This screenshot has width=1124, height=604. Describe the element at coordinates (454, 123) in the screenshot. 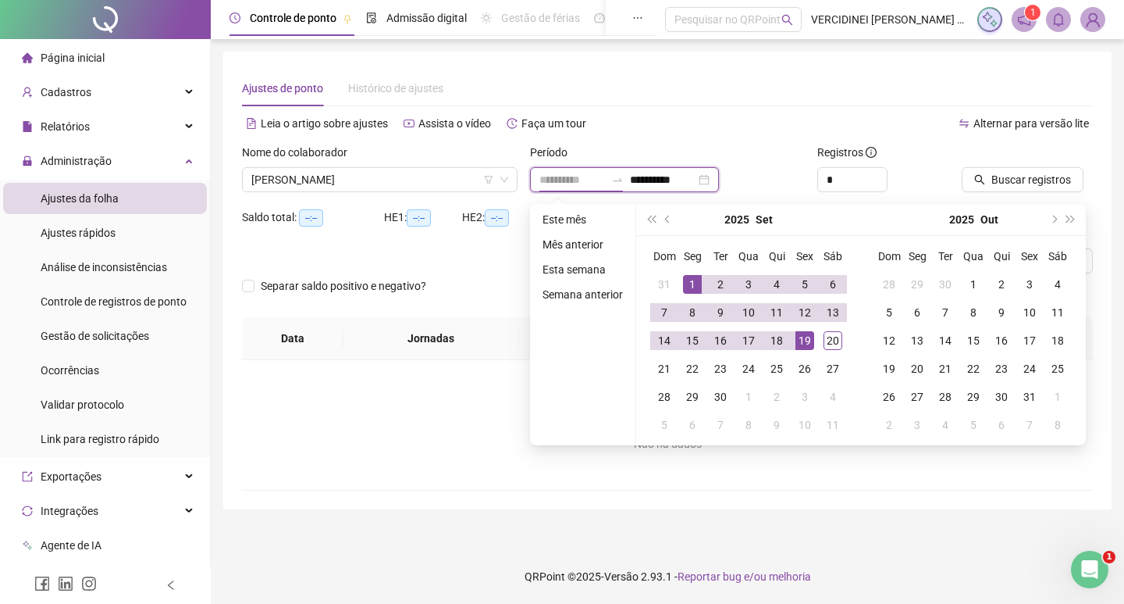

I see `span: Assista o vídeo` at that location.